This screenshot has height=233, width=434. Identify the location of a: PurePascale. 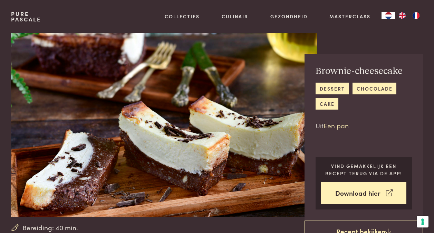
(26, 17).